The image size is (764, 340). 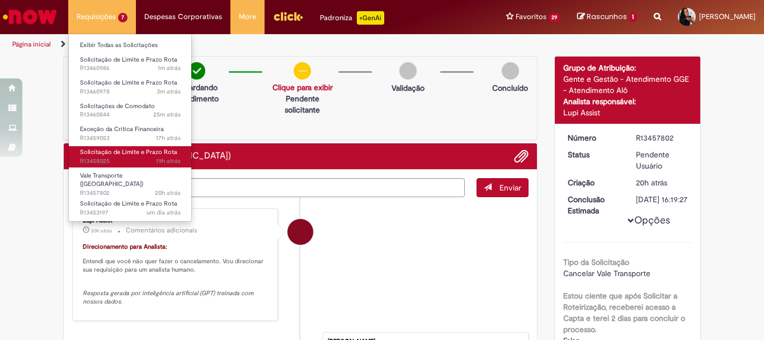 What do you see at coordinates (176, 265) in the screenshot?
I see `p: Entendi que você não quer fazer o cancelamento. Vou direcionar sua requisição para um analista hu...` at bounding box center [176, 265].